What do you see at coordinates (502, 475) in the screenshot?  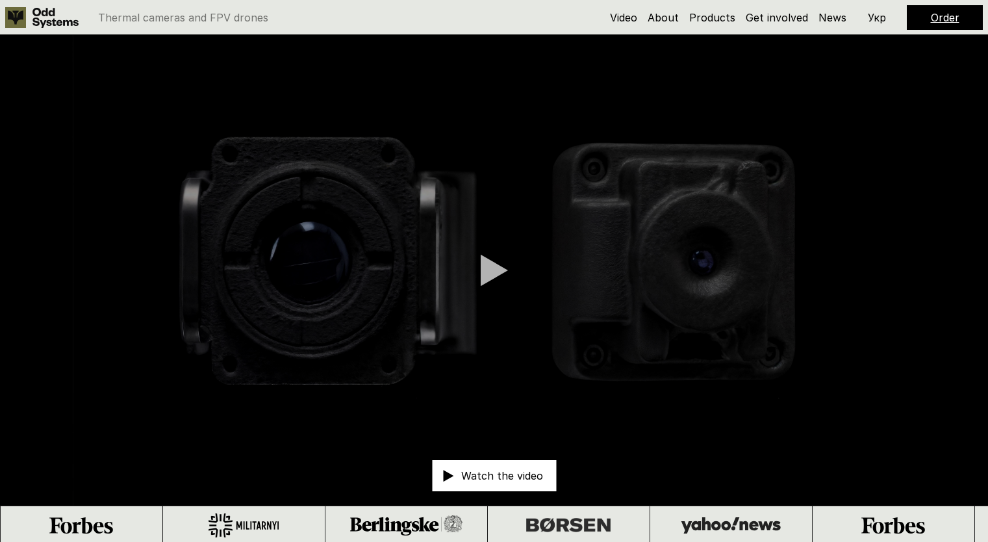 I see `p: Watch the video` at bounding box center [502, 475].